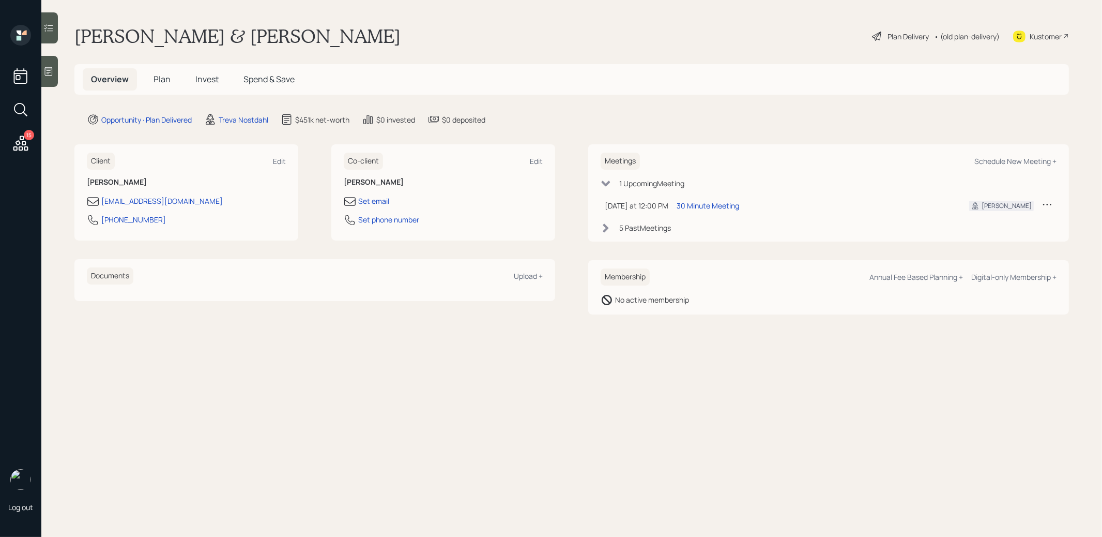  What do you see at coordinates (110, 275) in the screenshot?
I see `h6: Documents` at bounding box center [110, 275].